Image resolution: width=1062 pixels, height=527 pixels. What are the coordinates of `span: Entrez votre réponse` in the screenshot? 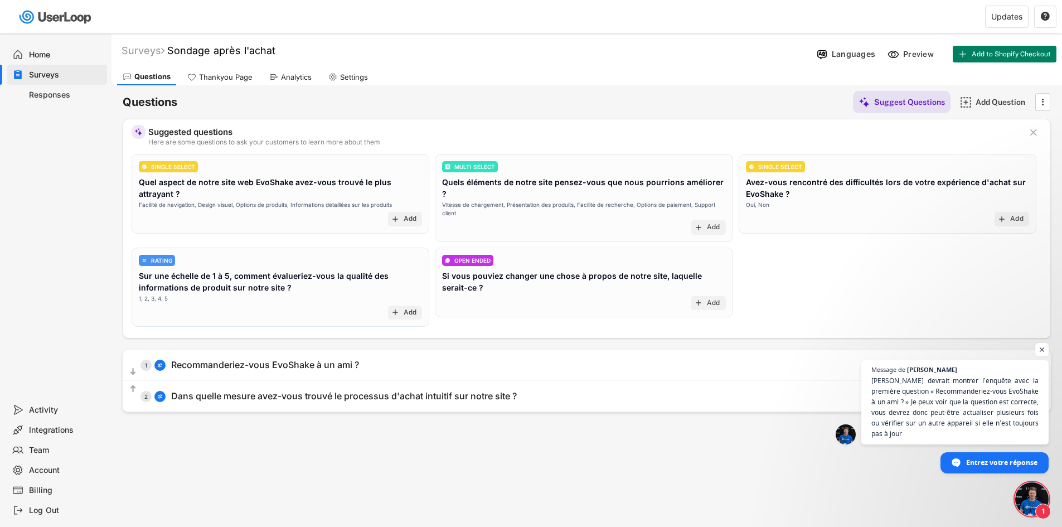 It's located at (1002, 462).